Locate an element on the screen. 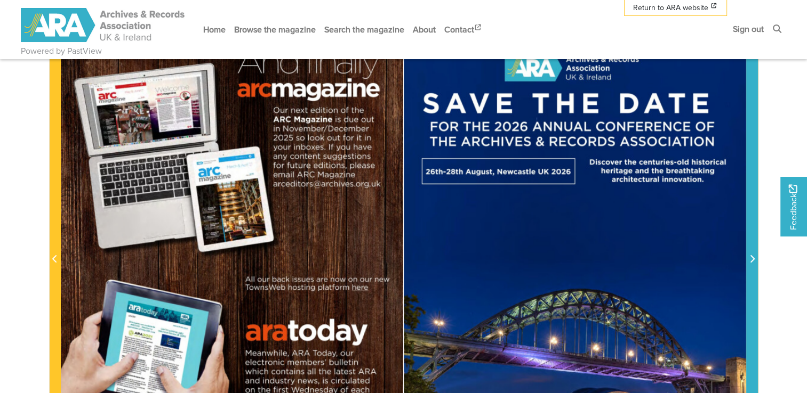 This screenshot has height=393, width=807. a: Contact is located at coordinates (463, 29).